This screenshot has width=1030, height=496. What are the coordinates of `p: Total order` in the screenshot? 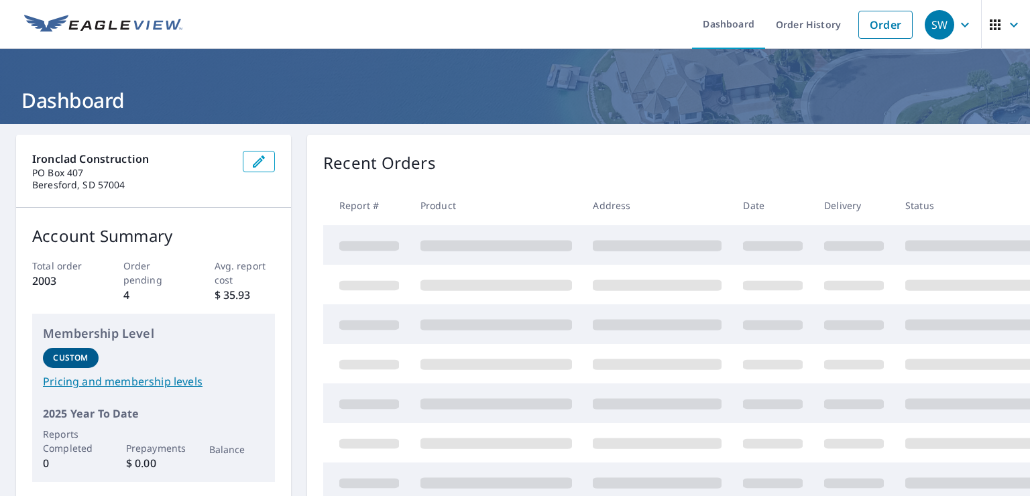 It's located at (62, 266).